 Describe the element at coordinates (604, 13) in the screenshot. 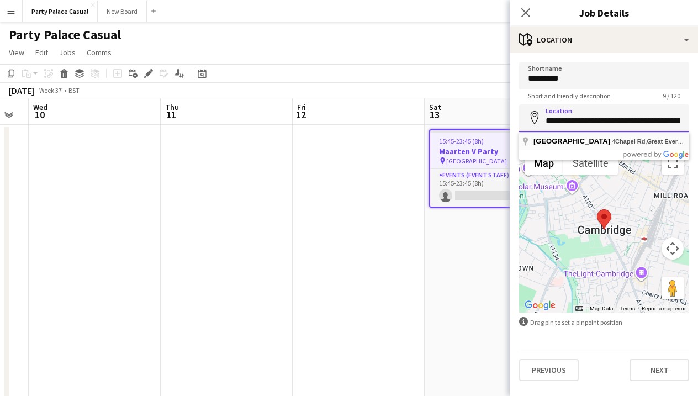

I see `h3: Job Details` at that location.